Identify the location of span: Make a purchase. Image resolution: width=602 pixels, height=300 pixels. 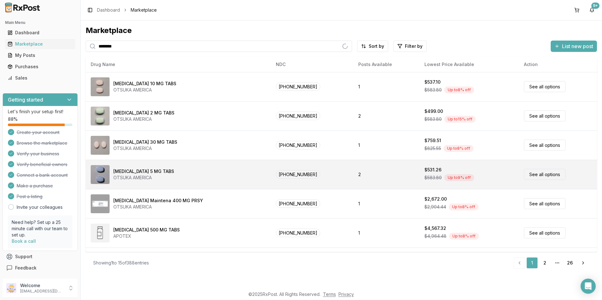
(35, 186).